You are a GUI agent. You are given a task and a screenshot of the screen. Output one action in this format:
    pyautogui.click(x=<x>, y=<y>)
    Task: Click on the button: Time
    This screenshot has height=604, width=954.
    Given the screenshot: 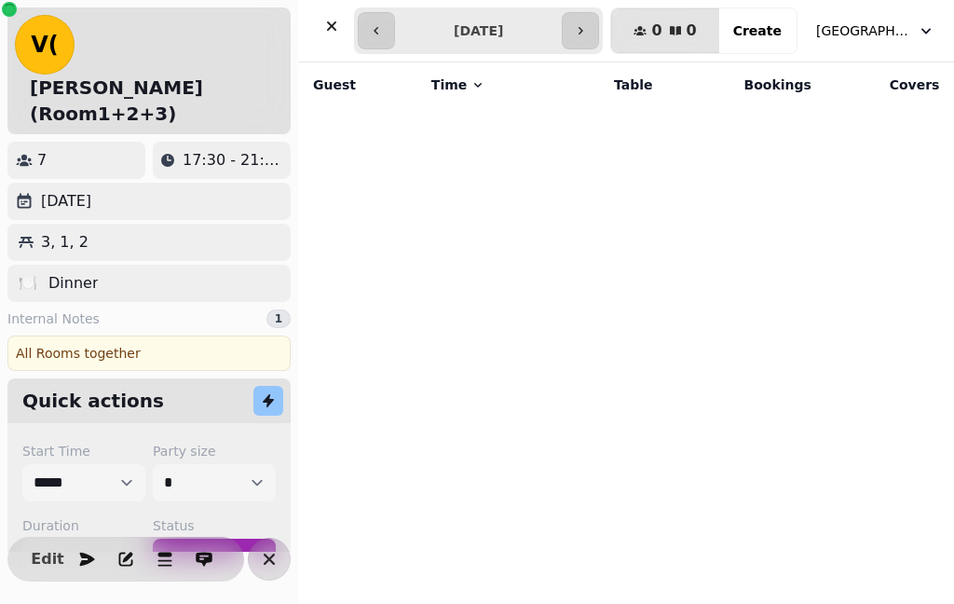 What is the action you would take?
    pyautogui.click(x=458, y=85)
    